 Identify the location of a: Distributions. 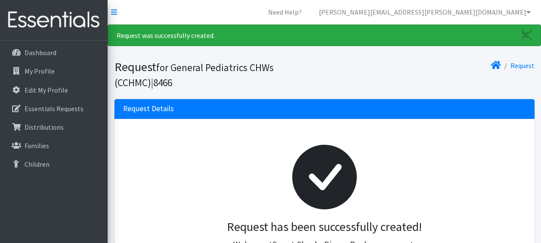
(54, 127).